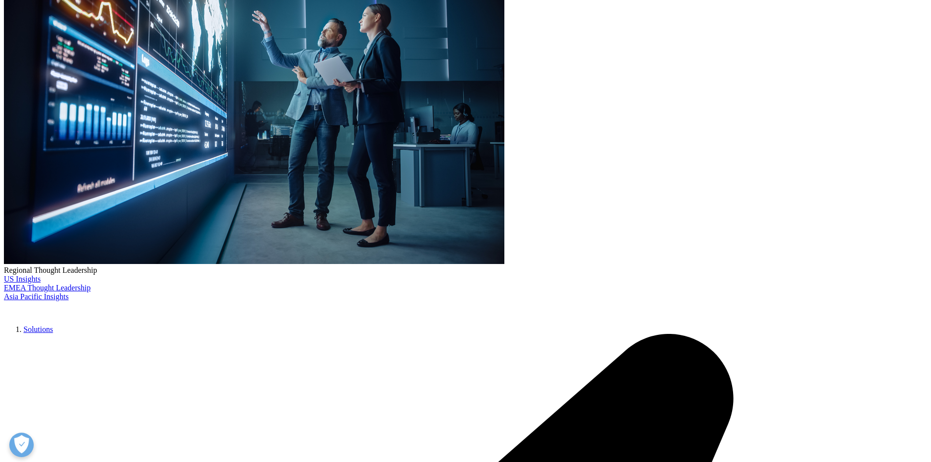  What do you see at coordinates (47, 287) in the screenshot?
I see `span: EMEA Thought Leadership` at bounding box center [47, 287].